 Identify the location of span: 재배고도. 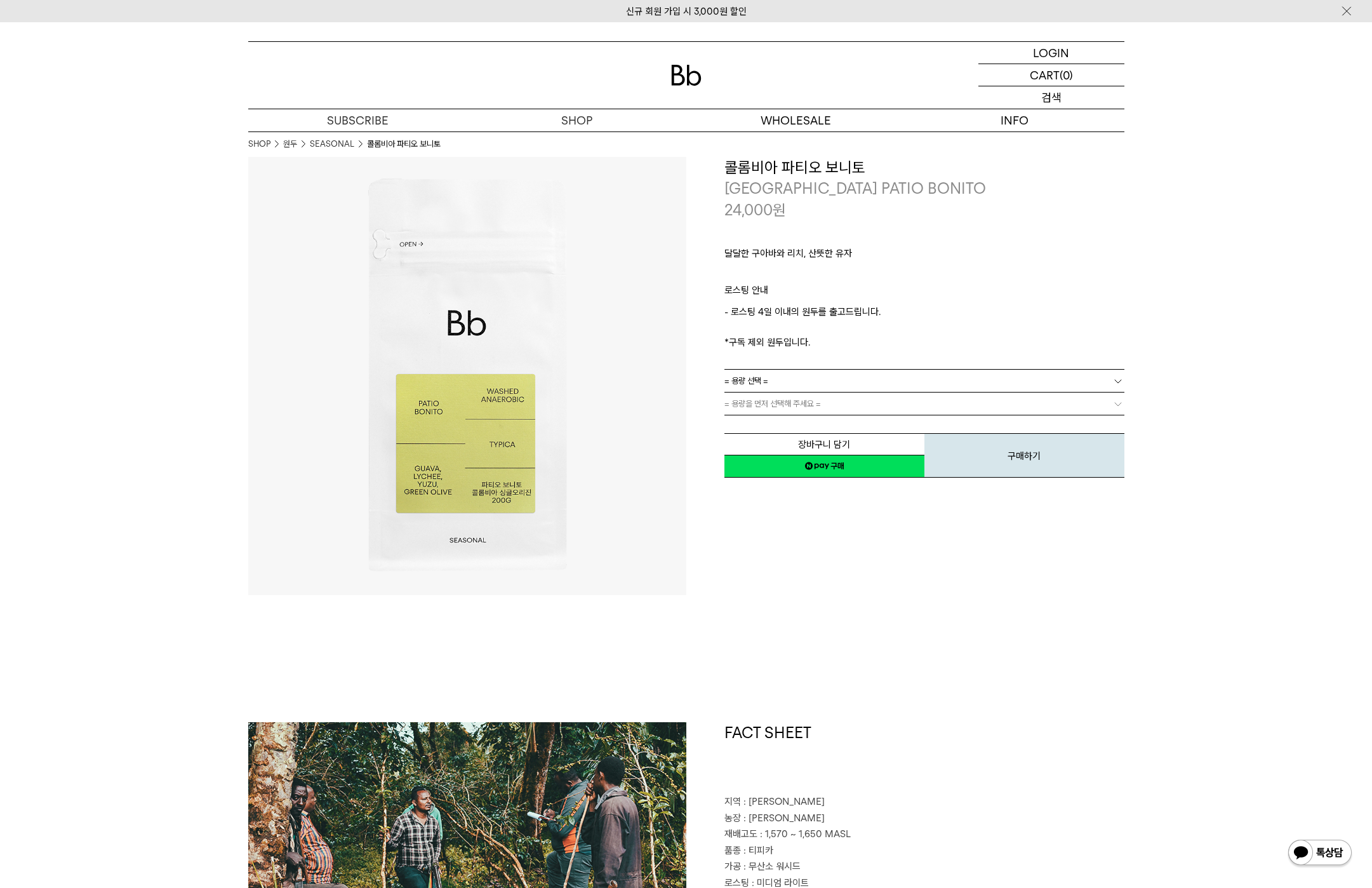
(741, 834).